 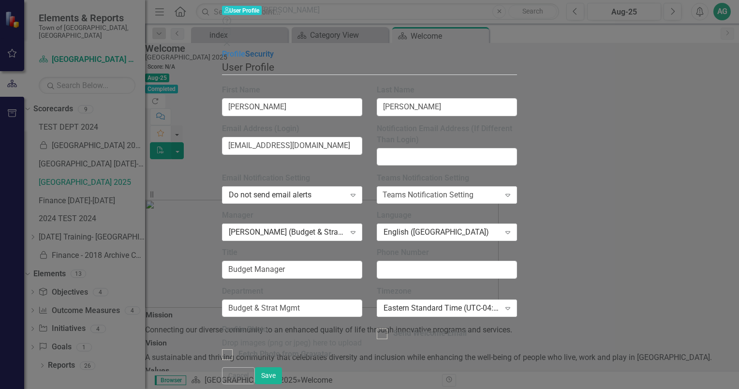 I want to click on label: Notification Email Address (If Different Than Login), so click(x=447, y=134).